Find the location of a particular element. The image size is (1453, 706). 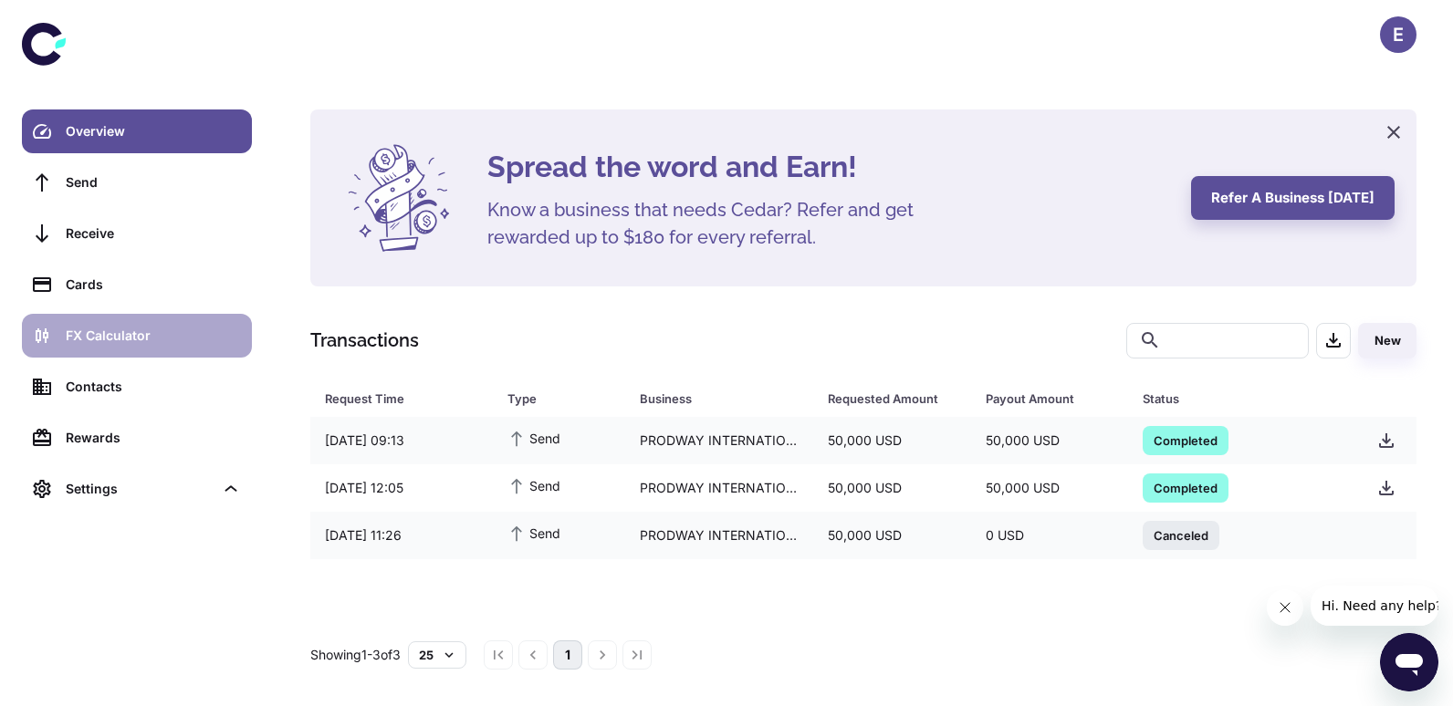

div: FX Calculator is located at coordinates (153, 336).